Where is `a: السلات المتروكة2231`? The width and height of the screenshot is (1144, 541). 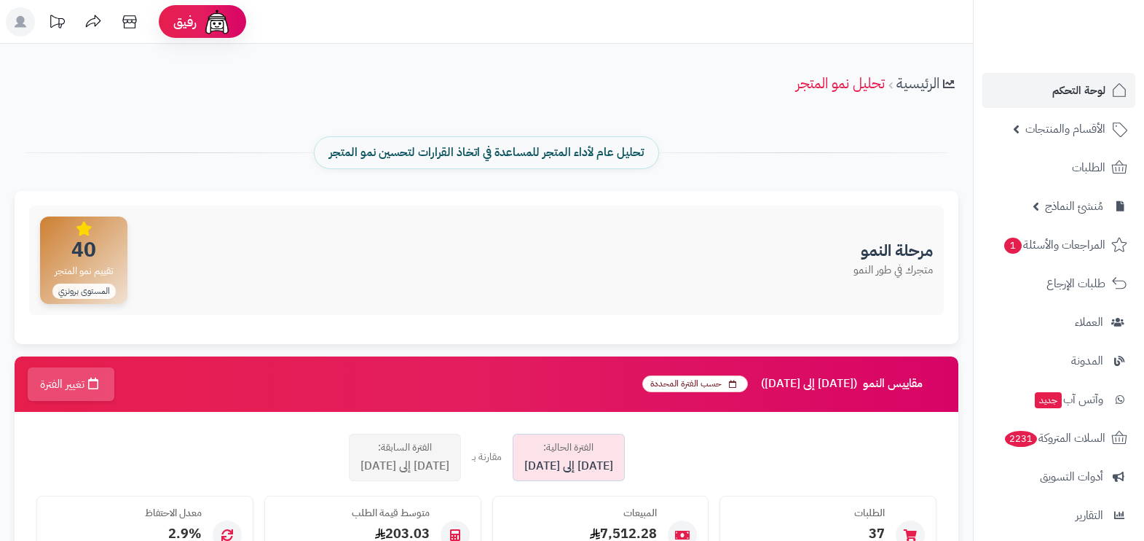
a: السلات المتروكة2231 is located at coordinates (1059, 438).